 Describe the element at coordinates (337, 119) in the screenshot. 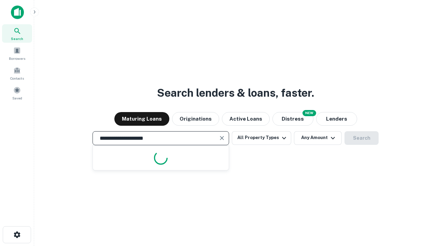

I see `button: Lenders` at that location.